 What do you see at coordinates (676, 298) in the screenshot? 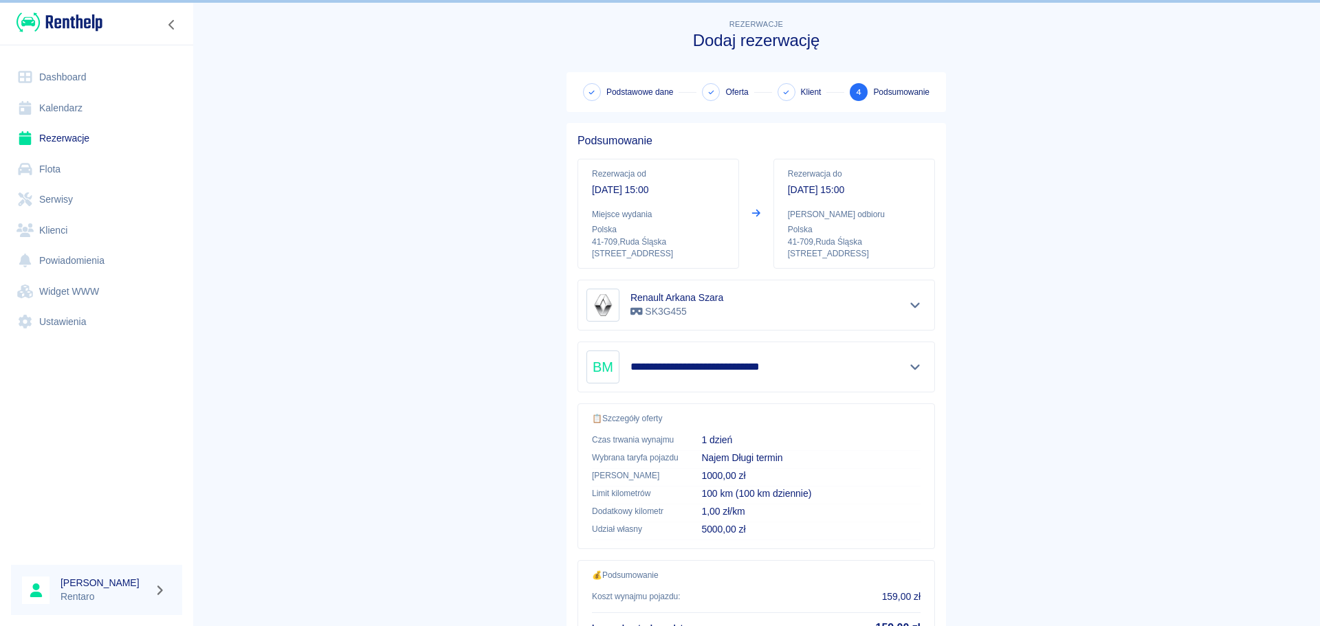
I see `h6: Renault Arkana Szara` at bounding box center [676, 298].